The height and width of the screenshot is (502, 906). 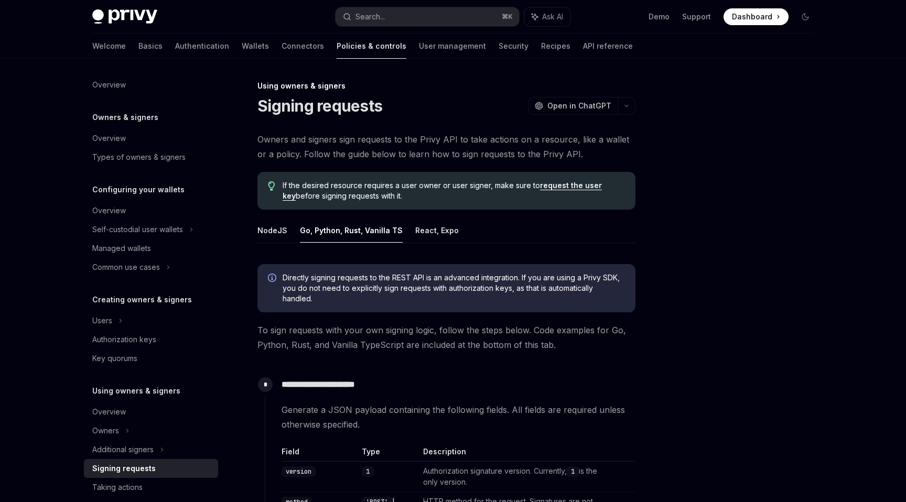 I want to click on a: Taking actions, so click(x=151, y=488).